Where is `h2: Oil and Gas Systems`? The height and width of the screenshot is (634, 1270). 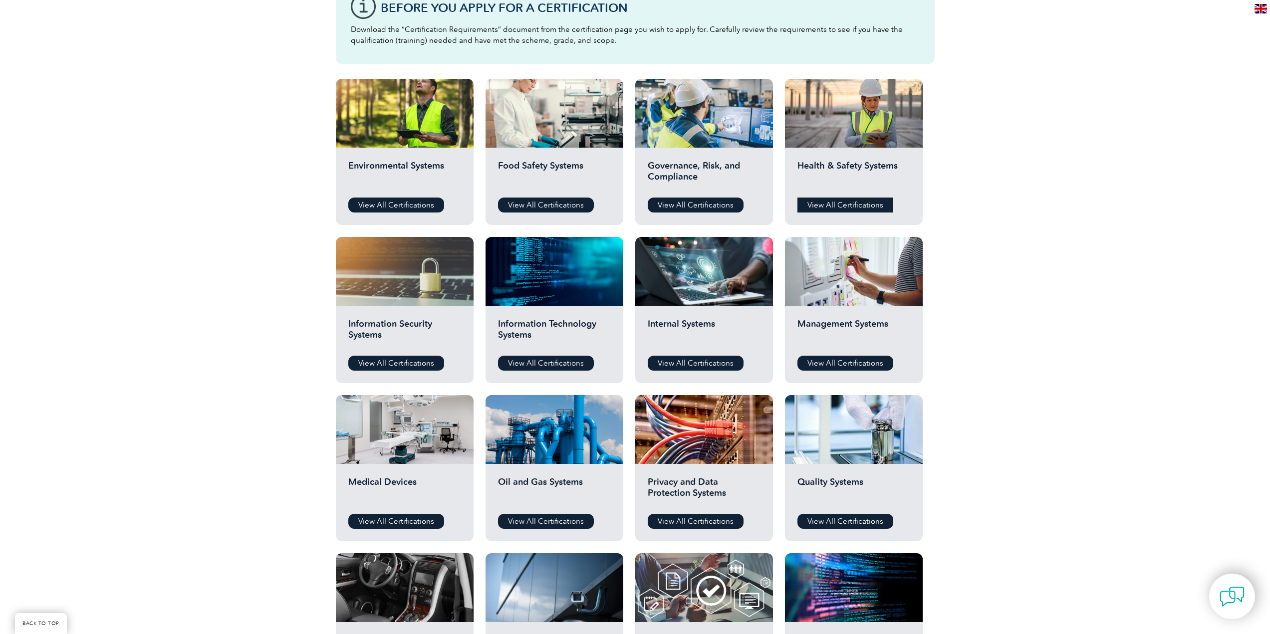
h2: Oil and Gas Systems is located at coordinates (555, 492).